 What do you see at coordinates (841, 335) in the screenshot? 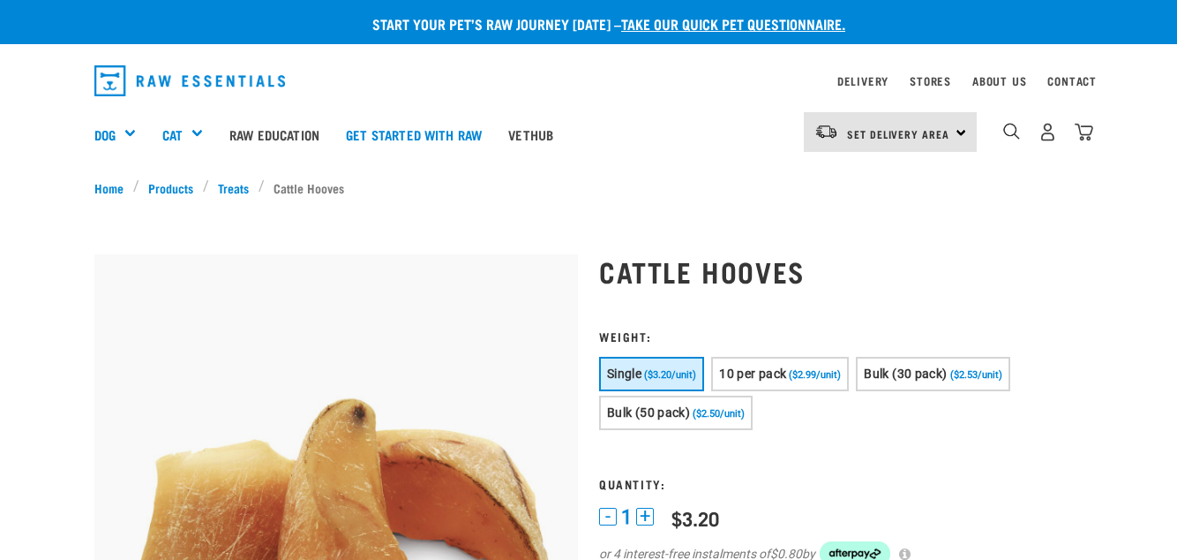
I see `h3: Weight:` at bounding box center [841, 335].